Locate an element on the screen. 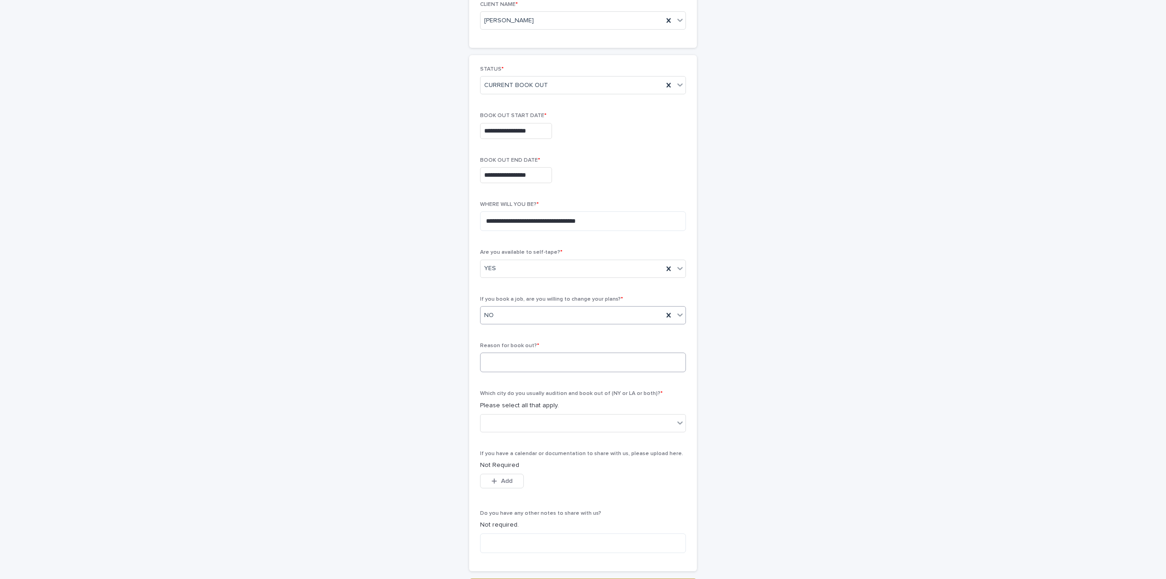 The image size is (1166, 579). span: CURRENT BOOK OUT is located at coordinates (516, 85).